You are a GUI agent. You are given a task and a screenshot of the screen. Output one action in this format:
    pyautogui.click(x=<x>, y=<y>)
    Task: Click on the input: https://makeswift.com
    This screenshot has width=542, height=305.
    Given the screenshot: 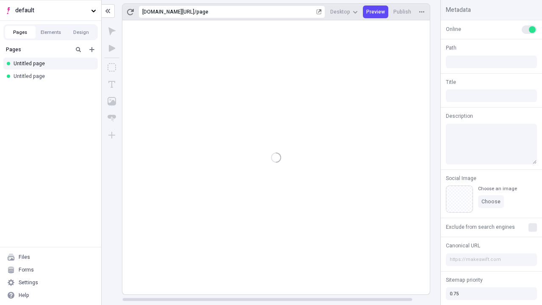 What is the action you would take?
    pyautogui.click(x=491, y=260)
    